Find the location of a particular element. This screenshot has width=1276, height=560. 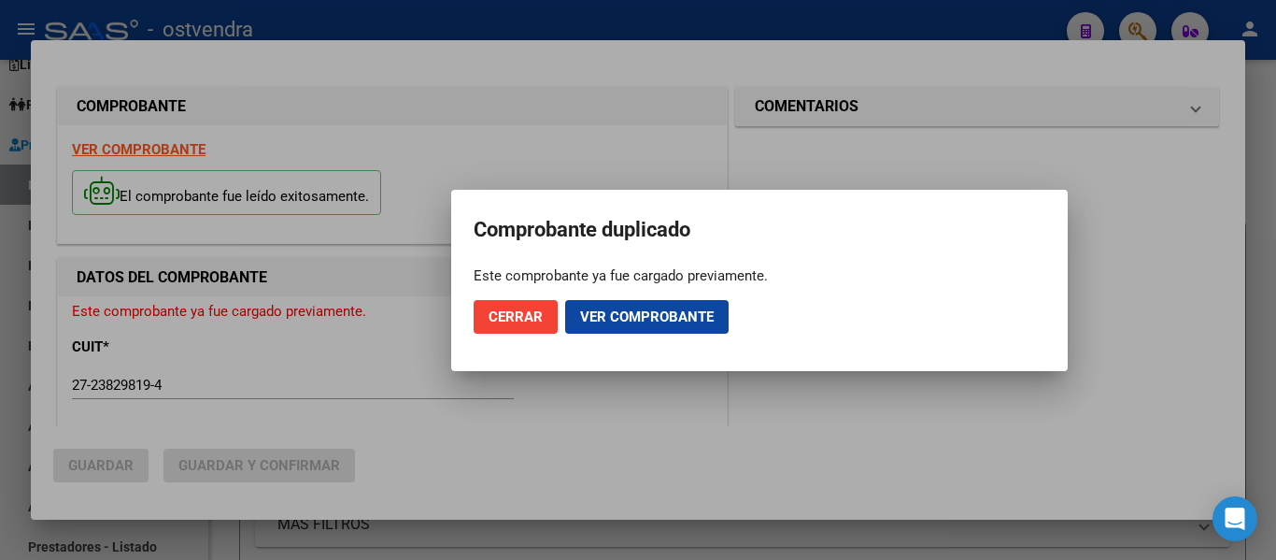

button: Cerrar is located at coordinates (516, 317).